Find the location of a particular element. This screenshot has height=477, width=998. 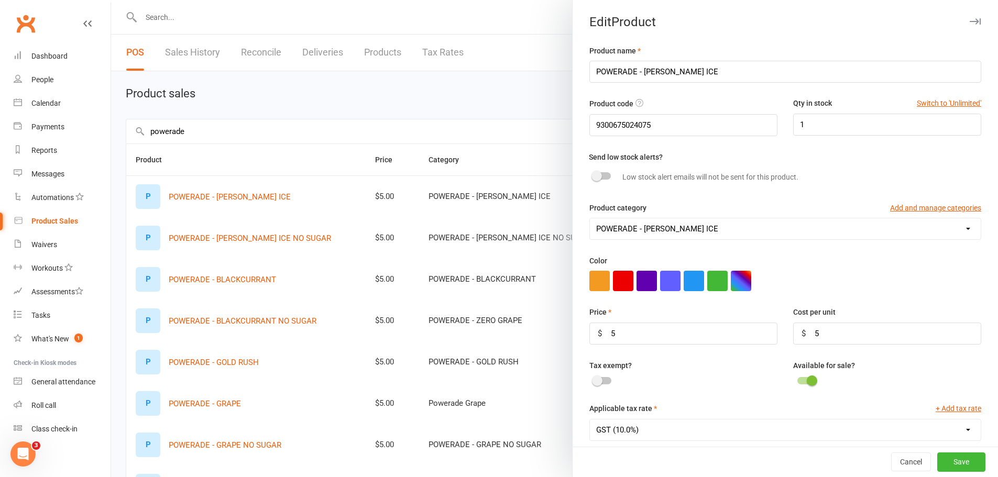

a: Payments is located at coordinates (62, 127).